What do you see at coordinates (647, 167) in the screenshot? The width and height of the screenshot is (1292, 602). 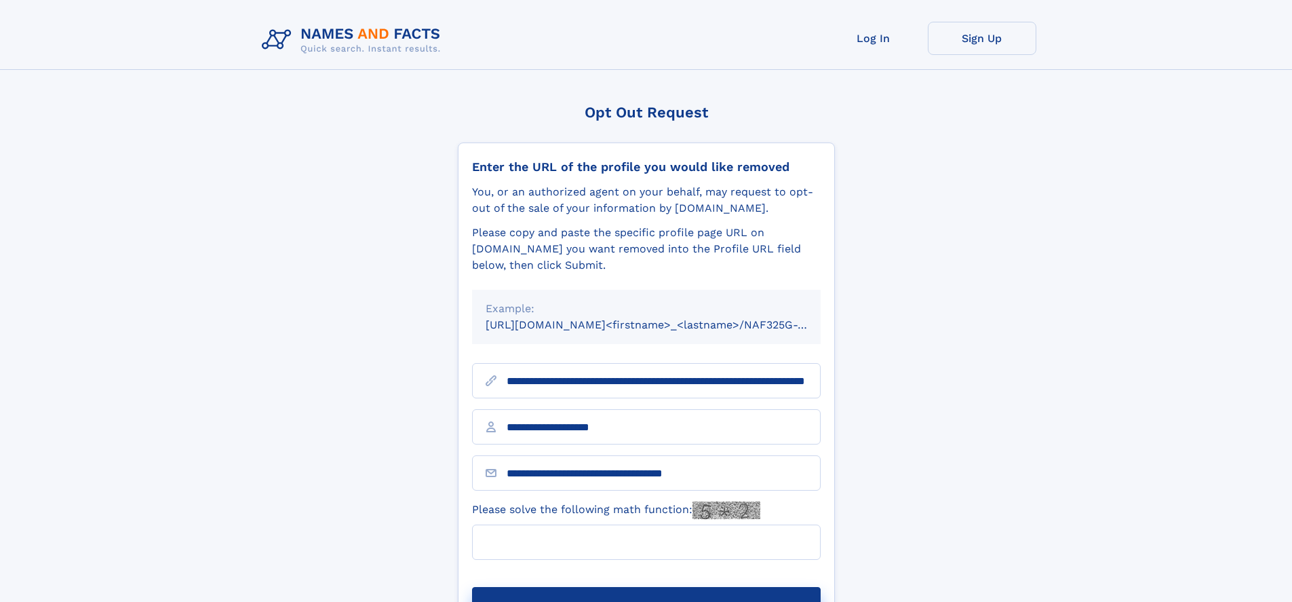 I see `div: Enter the URL of the profile you would like removed` at bounding box center [647, 167].